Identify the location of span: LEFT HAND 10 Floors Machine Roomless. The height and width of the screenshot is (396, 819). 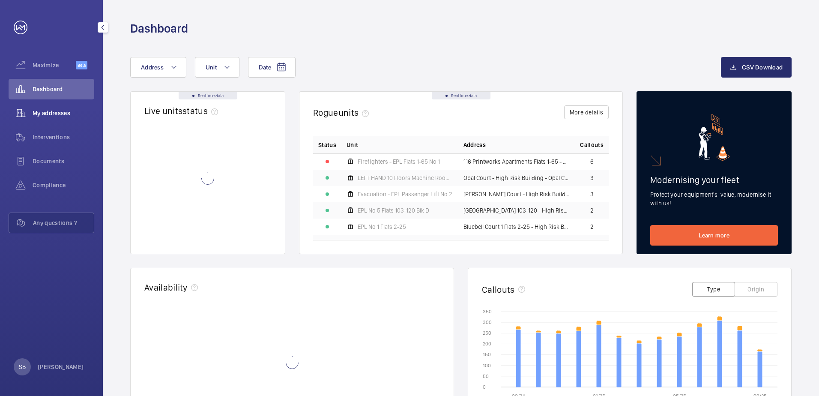
(405, 178).